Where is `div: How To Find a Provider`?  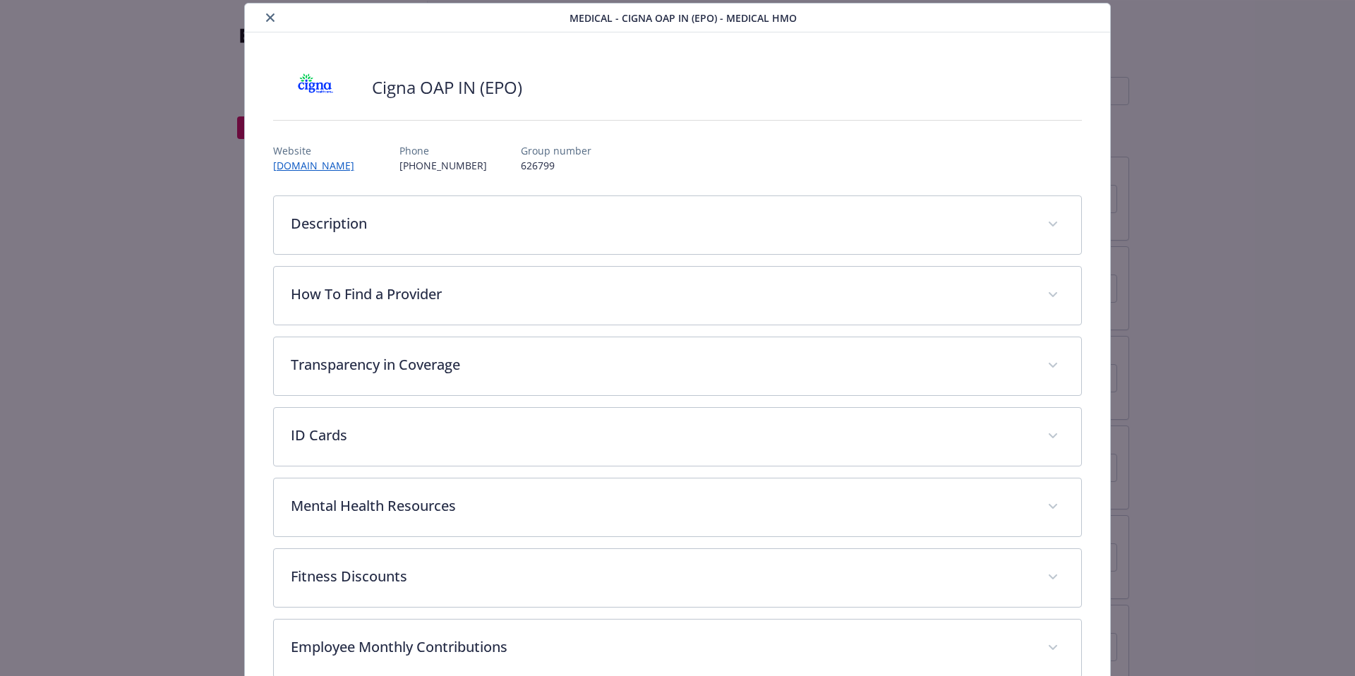
div: How To Find a Provider is located at coordinates (678, 296).